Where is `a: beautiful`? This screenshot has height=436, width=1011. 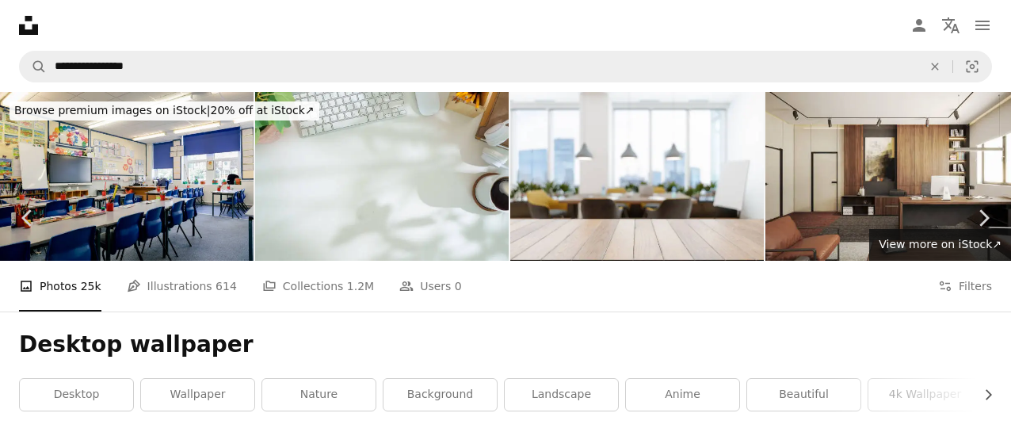 a: beautiful is located at coordinates (803, 395).